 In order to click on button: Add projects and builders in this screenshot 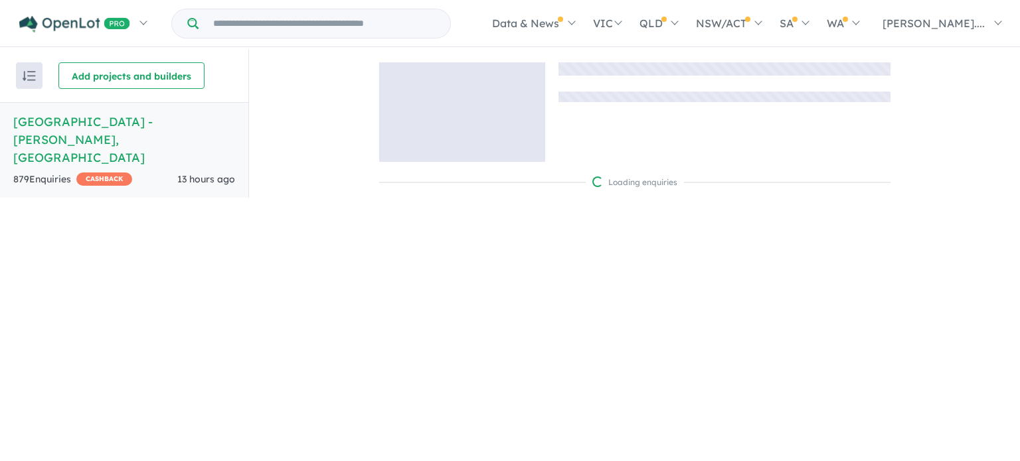, I will do `click(131, 76)`.